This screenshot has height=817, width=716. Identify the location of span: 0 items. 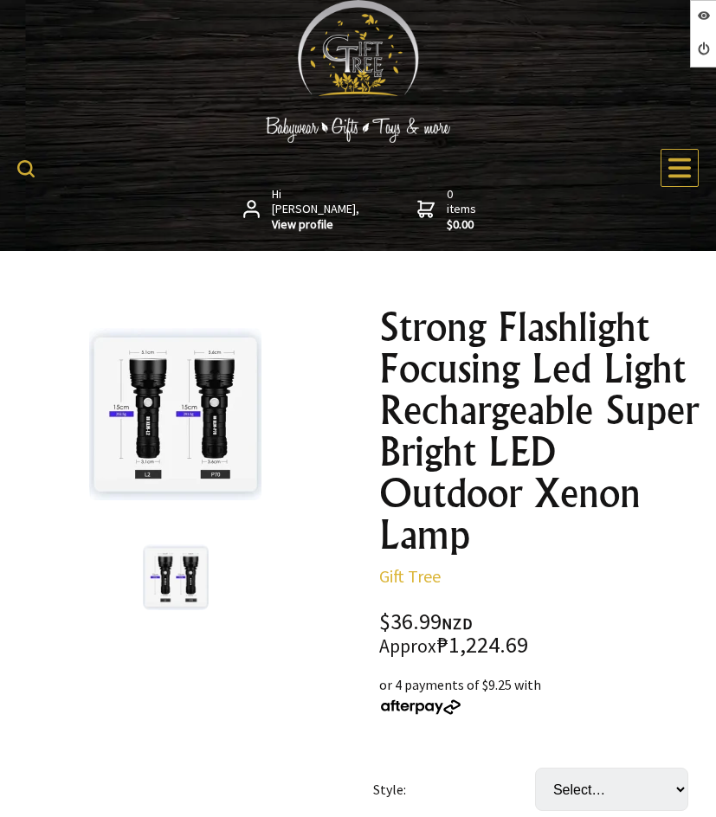
(463, 209).